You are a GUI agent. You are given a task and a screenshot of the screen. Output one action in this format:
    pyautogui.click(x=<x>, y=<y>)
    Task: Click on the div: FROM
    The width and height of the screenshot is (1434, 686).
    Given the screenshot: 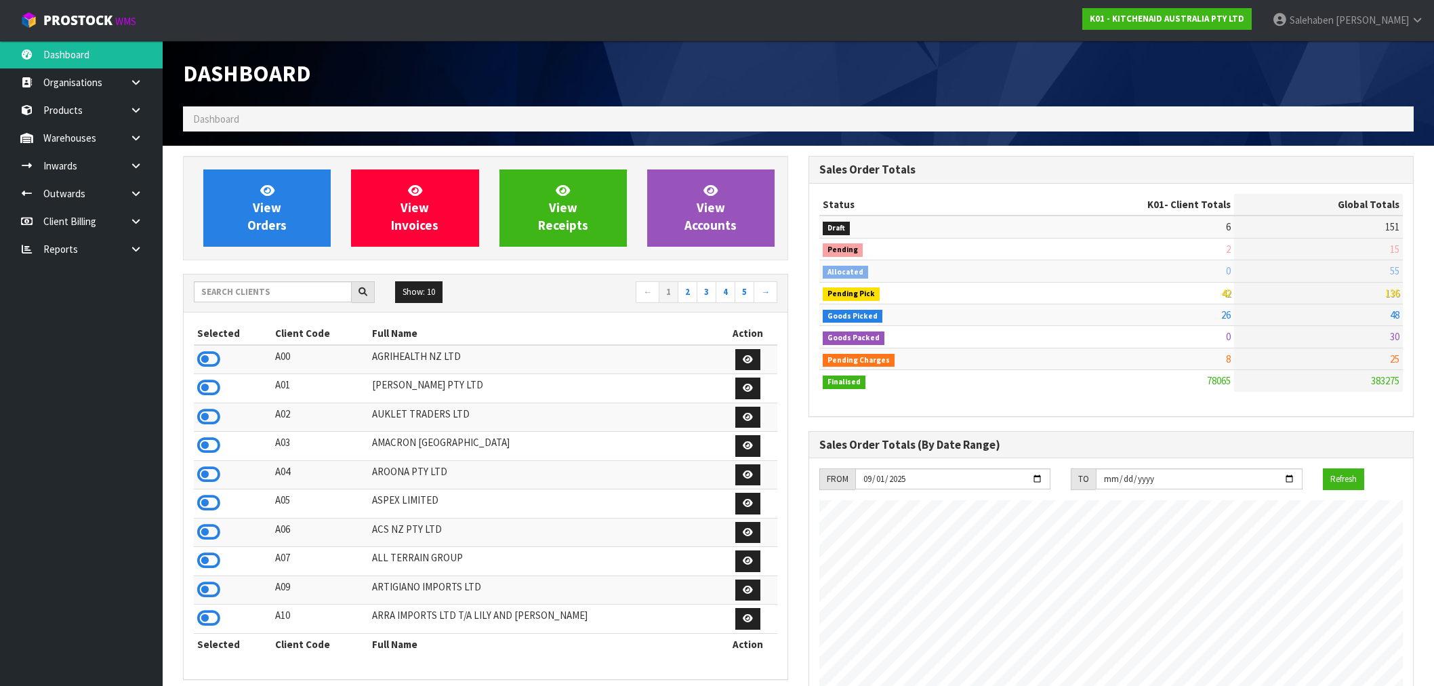 What is the action you would take?
    pyautogui.click(x=837, y=479)
    